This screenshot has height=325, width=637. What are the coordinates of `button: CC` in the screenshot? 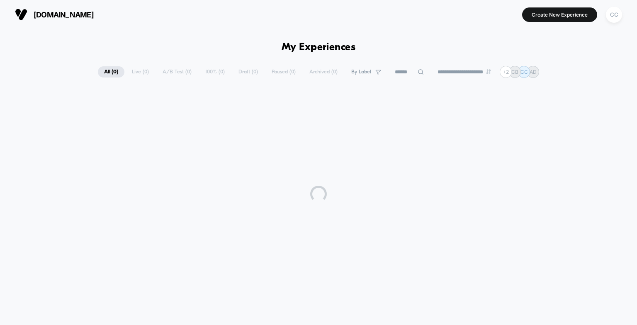 It's located at (613, 15).